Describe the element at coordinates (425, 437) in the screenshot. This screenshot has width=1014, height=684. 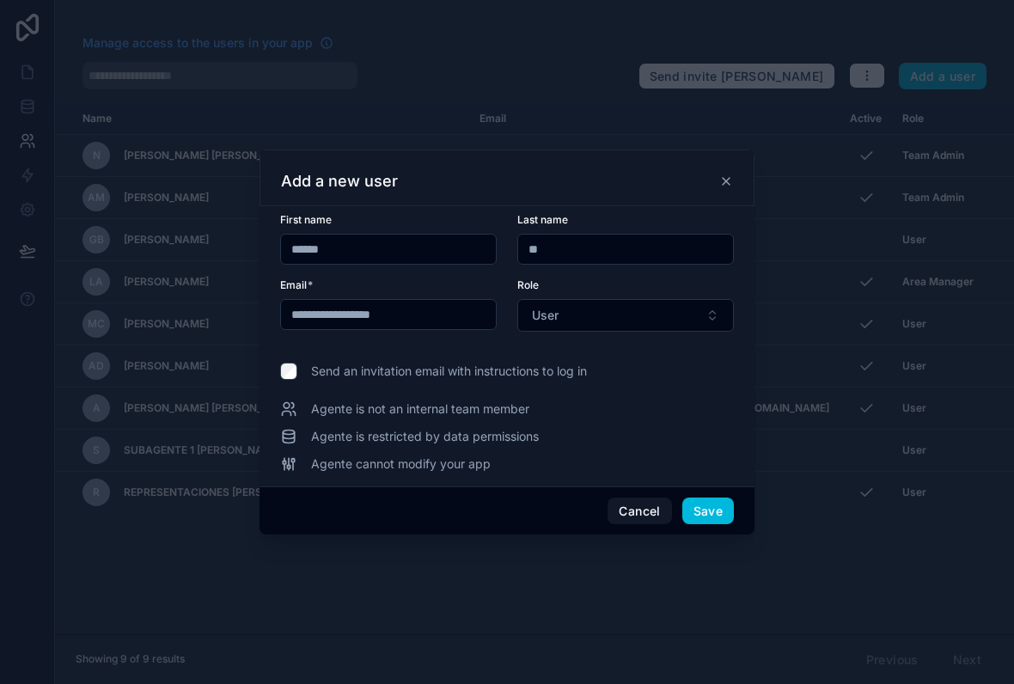
I see `span: Agente is restricted by data permissions` at that location.